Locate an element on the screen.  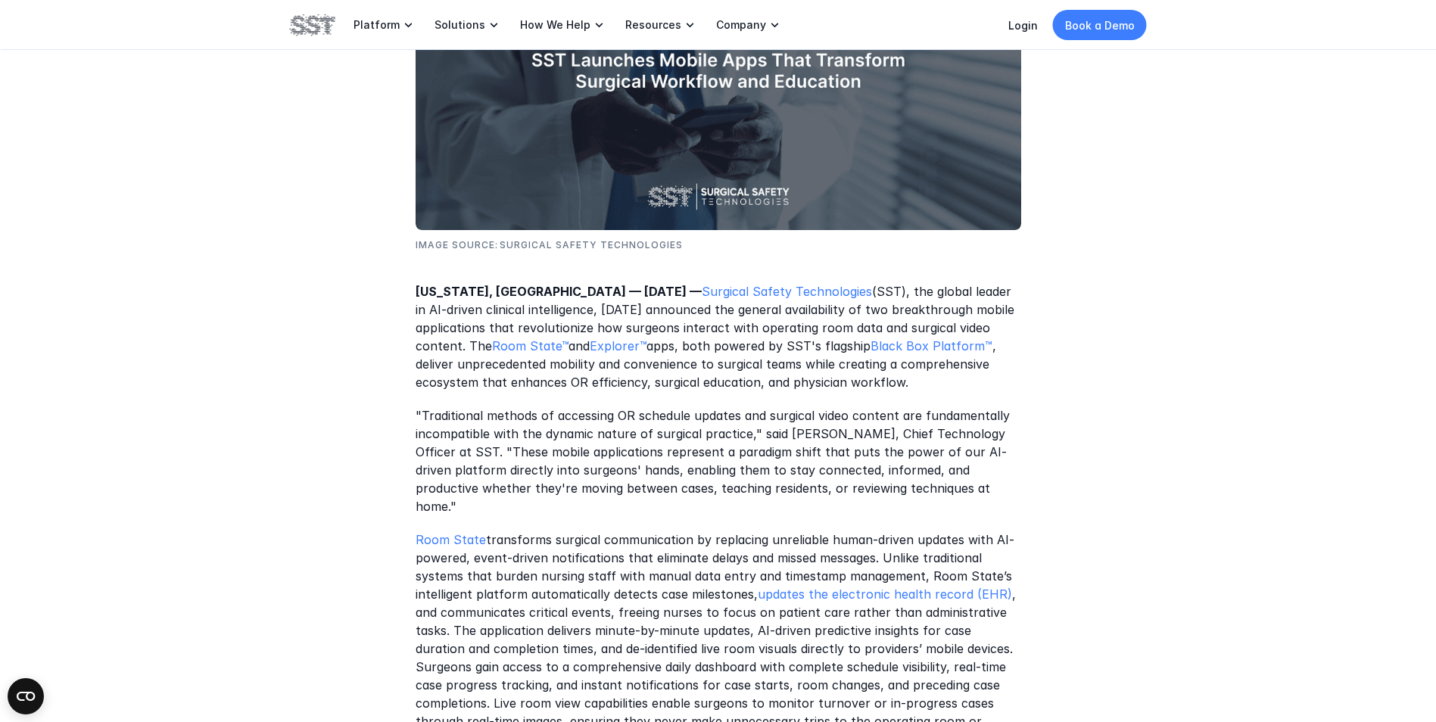
p: Book a Demo is located at coordinates (1100, 25).